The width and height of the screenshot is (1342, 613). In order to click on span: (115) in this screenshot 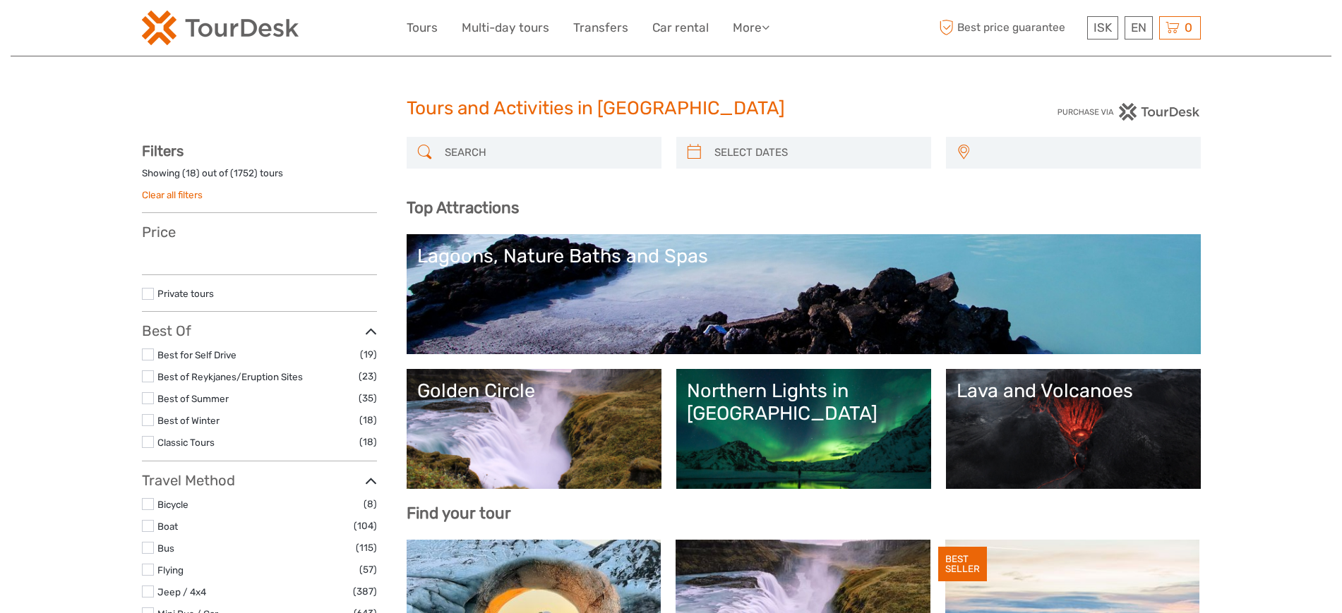, I will do `click(366, 548)`.